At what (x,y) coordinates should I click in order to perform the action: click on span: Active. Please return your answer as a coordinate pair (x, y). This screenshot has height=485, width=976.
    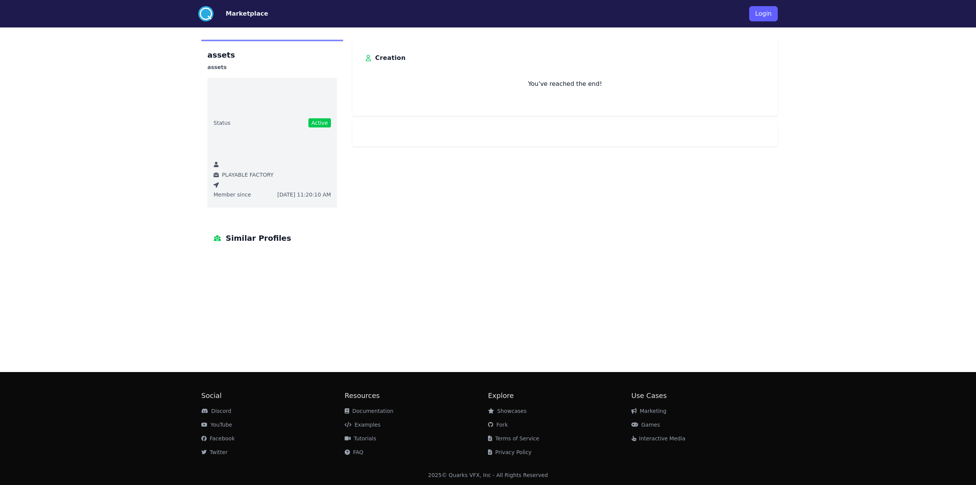
    Looking at the image, I should click on (319, 123).